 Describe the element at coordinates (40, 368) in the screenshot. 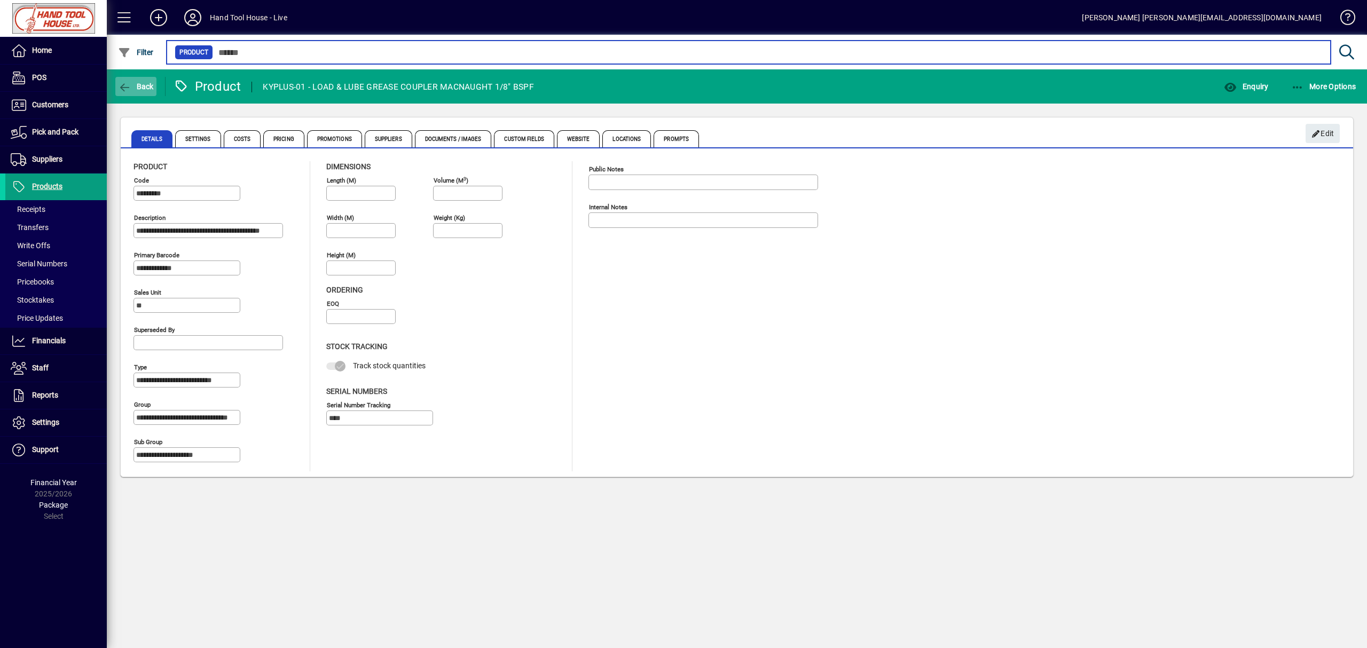

I see `span: Staff` at that location.